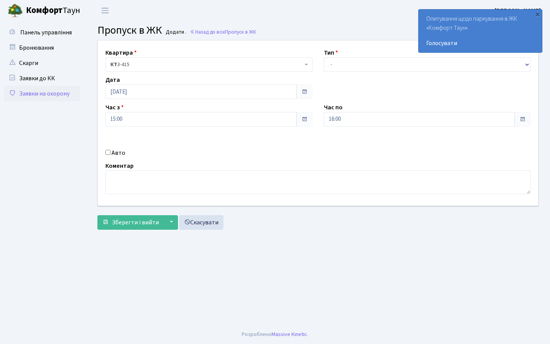  What do you see at coordinates (42, 63) in the screenshot?
I see `a: Скарги` at bounding box center [42, 63].